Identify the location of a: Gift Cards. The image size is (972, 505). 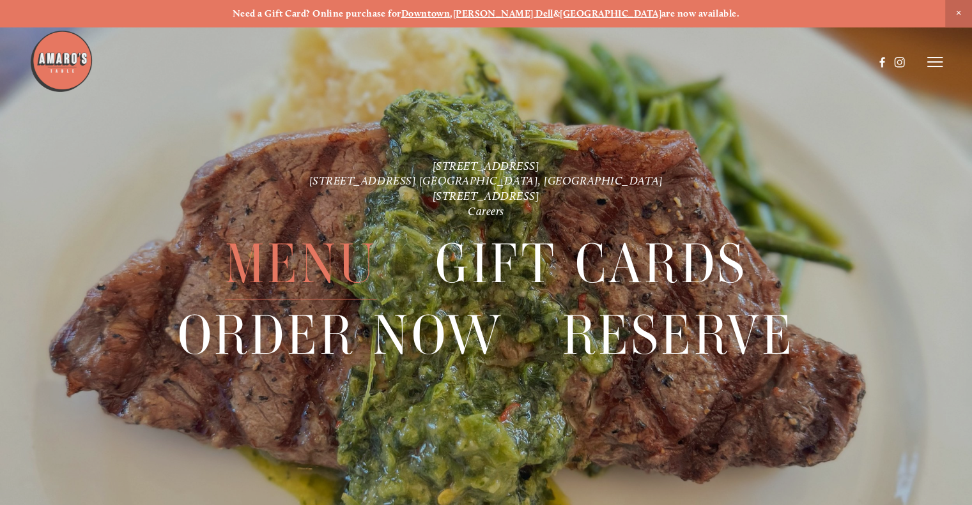
(591, 264).